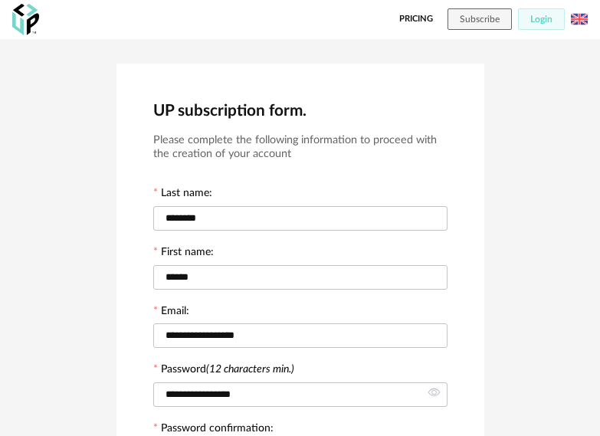 Image resolution: width=600 pixels, height=436 pixels. What do you see at coordinates (182, 195) in the screenshot?
I see `label: Last name:` at bounding box center [182, 195].